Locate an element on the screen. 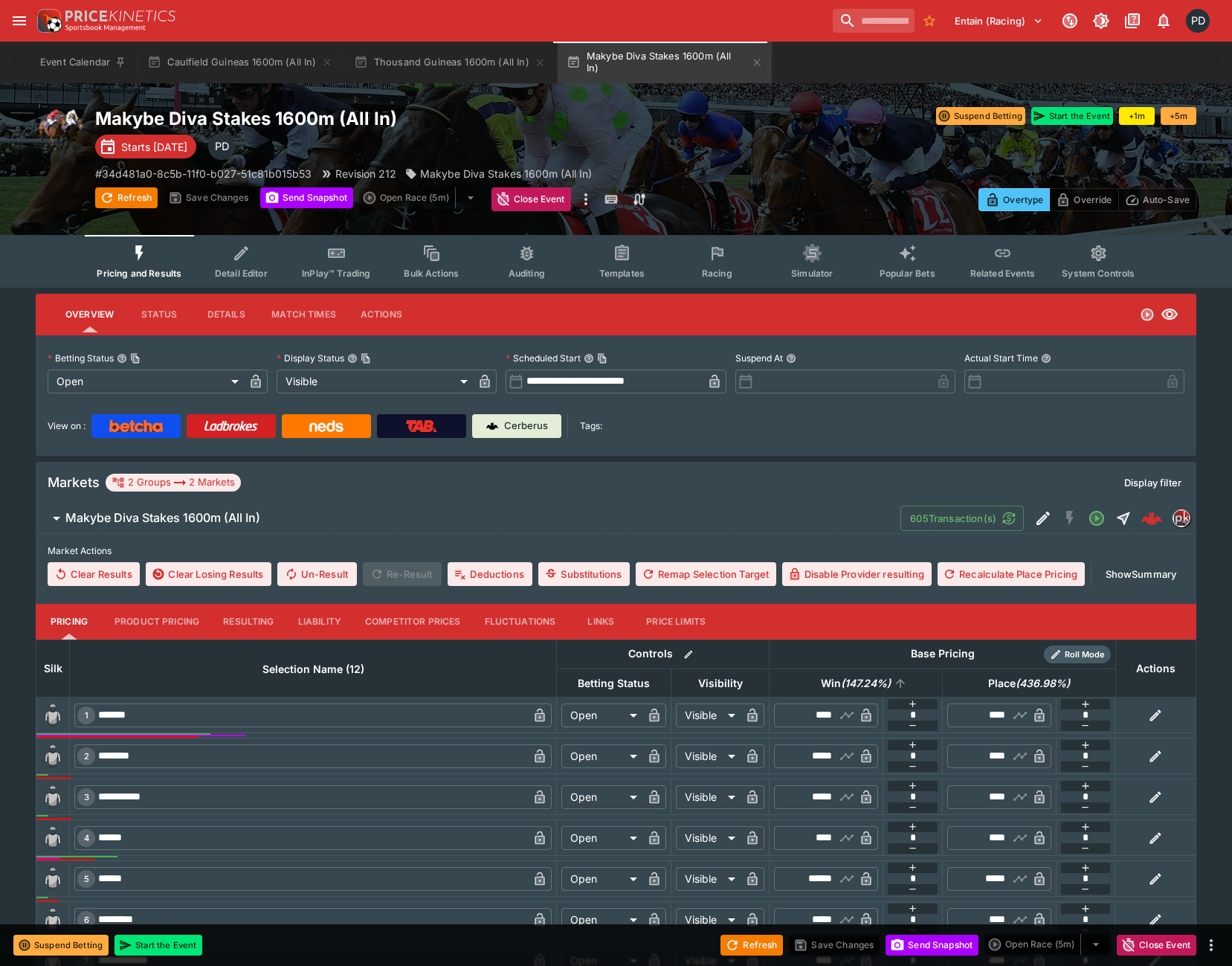 The height and width of the screenshot is (966, 1232). button: Thousand Guineas 1600m (All In) is located at coordinates (450, 63).